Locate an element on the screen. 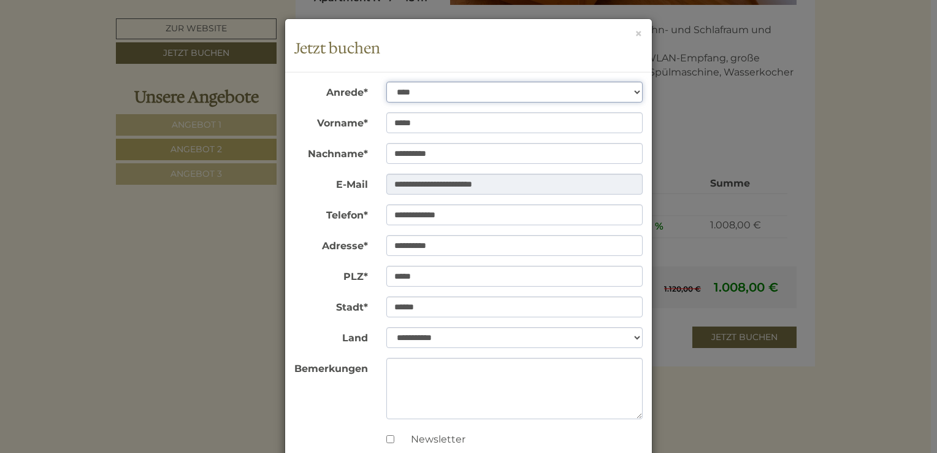 The image size is (937, 453). label: Adresse* is located at coordinates (331, 244).